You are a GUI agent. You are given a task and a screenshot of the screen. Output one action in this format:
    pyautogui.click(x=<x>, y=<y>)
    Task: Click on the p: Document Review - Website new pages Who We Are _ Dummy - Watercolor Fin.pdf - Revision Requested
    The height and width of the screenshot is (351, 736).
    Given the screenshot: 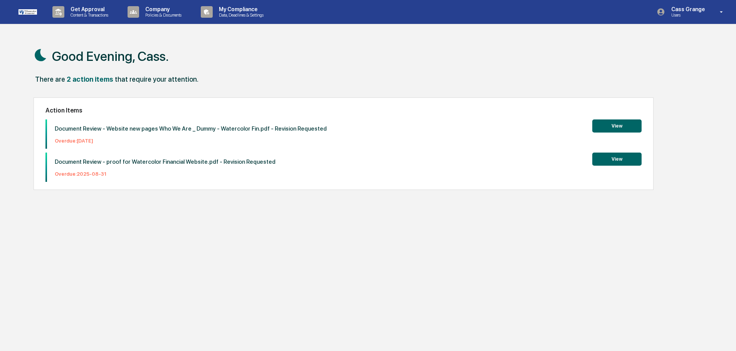 What is the action you would take?
    pyautogui.click(x=191, y=129)
    